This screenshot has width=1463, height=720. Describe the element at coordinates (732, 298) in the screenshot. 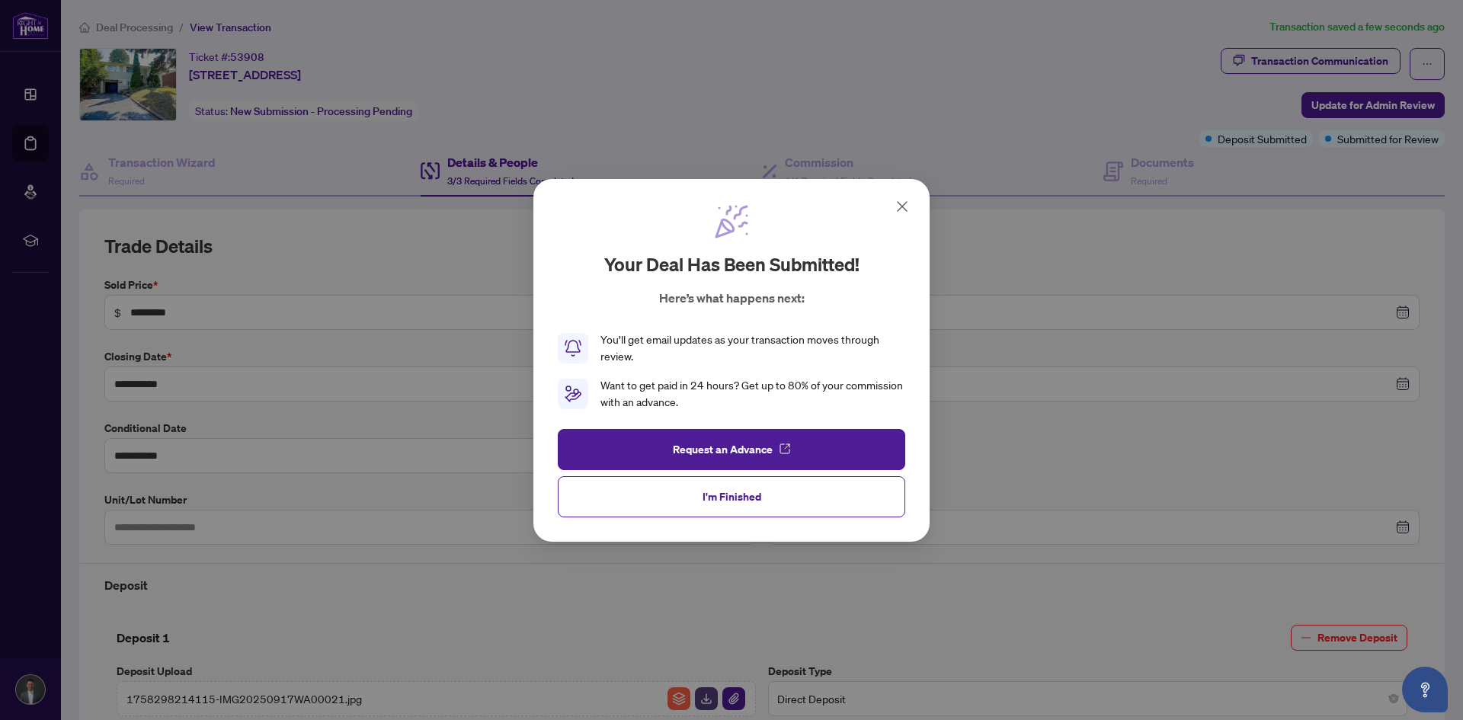

I see `p: Here’s what happens next:` at that location.